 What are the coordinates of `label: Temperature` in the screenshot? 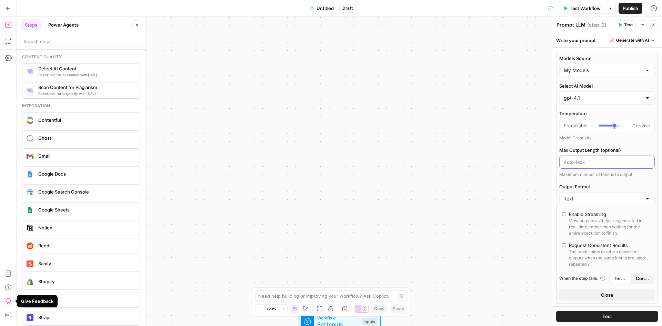 It's located at (607, 113).